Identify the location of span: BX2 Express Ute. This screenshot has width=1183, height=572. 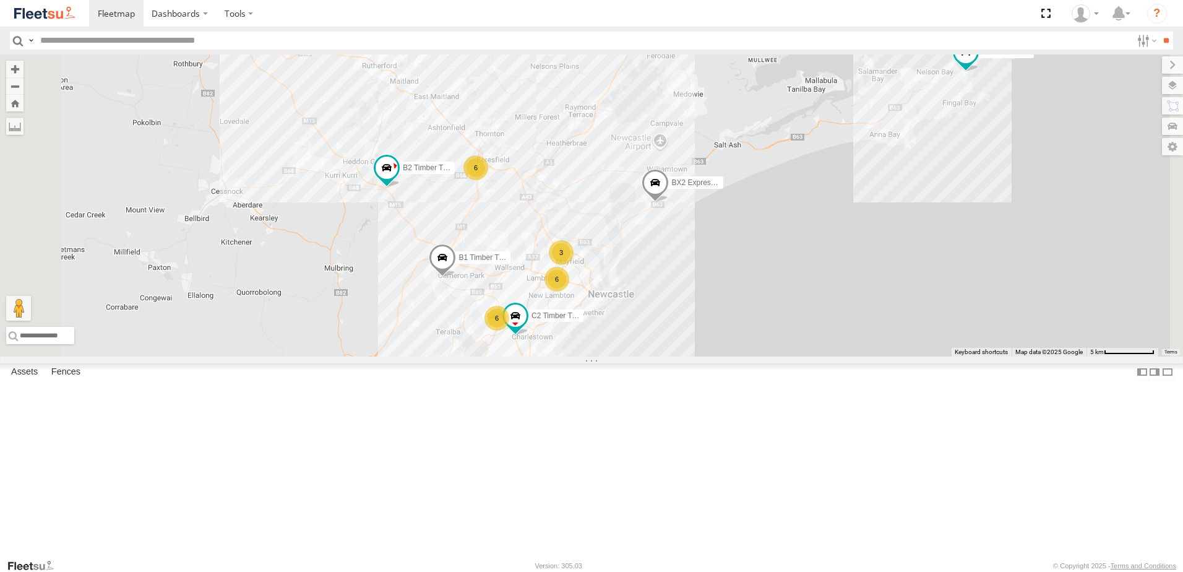
(699, 182).